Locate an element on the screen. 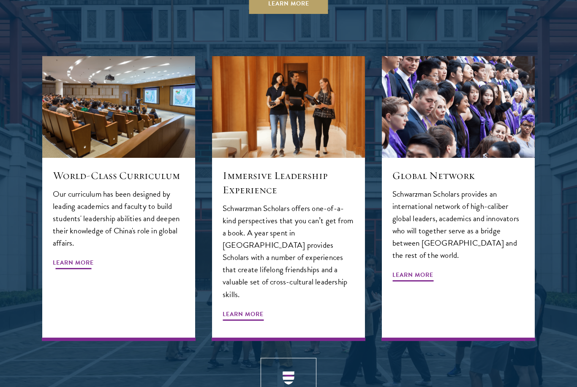 This screenshot has height=387, width=577. a: Immersive Leadership Experience Schwarzman Scholars offers one-of-a-kind perspectives that you ca... is located at coordinates (289, 199).